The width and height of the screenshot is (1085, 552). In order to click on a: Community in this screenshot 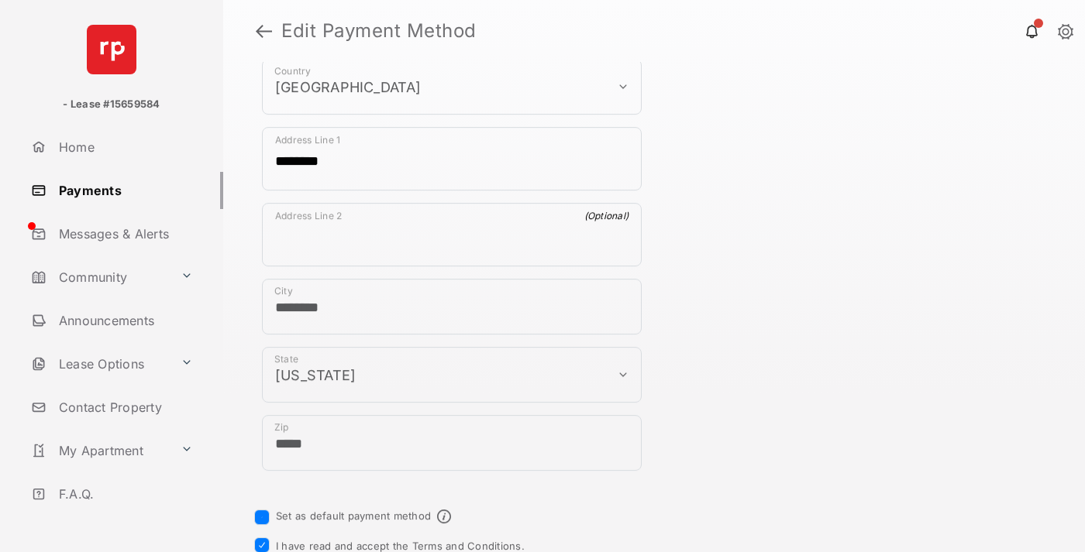, I will do `click(99, 277)`.